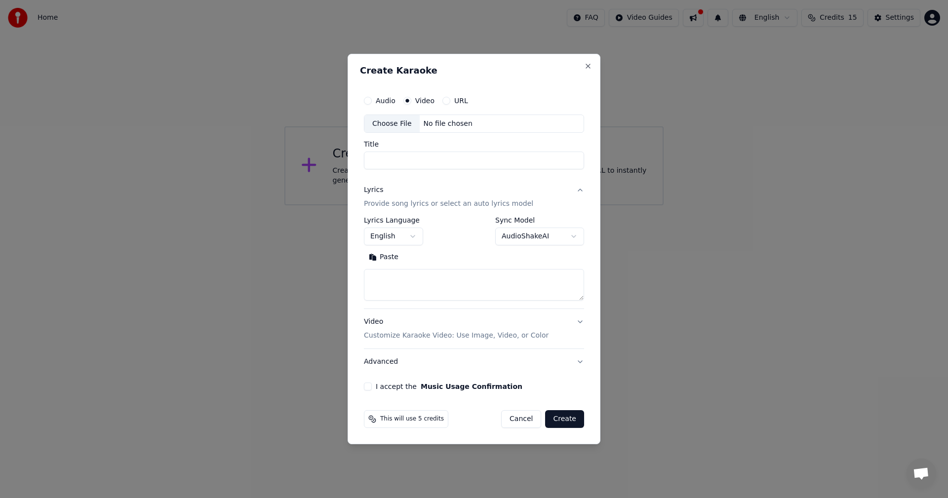  Describe the element at coordinates (474, 329) in the screenshot. I see `button: VideoCustomize Karaoke Video: Use Image, Video, or Color` at that location.